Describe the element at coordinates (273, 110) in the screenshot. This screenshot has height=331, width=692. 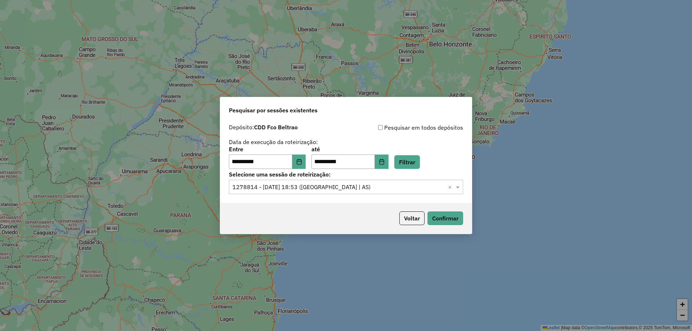
I see `span: Pesquisar por sessões existentes` at that location.